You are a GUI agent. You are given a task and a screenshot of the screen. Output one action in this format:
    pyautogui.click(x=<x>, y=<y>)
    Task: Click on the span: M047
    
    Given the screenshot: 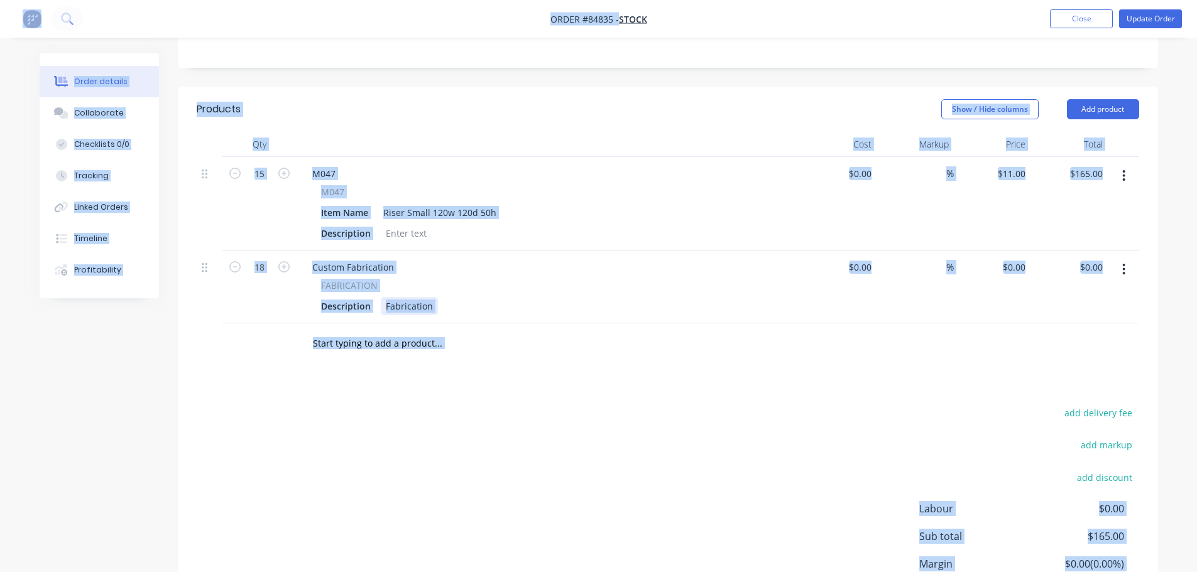 What is the action you would take?
    pyautogui.click(x=332, y=192)
    